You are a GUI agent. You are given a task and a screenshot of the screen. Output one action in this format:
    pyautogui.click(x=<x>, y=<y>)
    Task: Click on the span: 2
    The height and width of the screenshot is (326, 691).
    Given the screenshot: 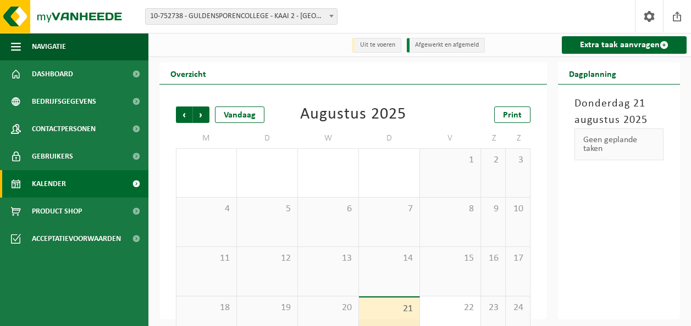 What is the action you would take?
    pyautogui.click(x=493, y=160)
    